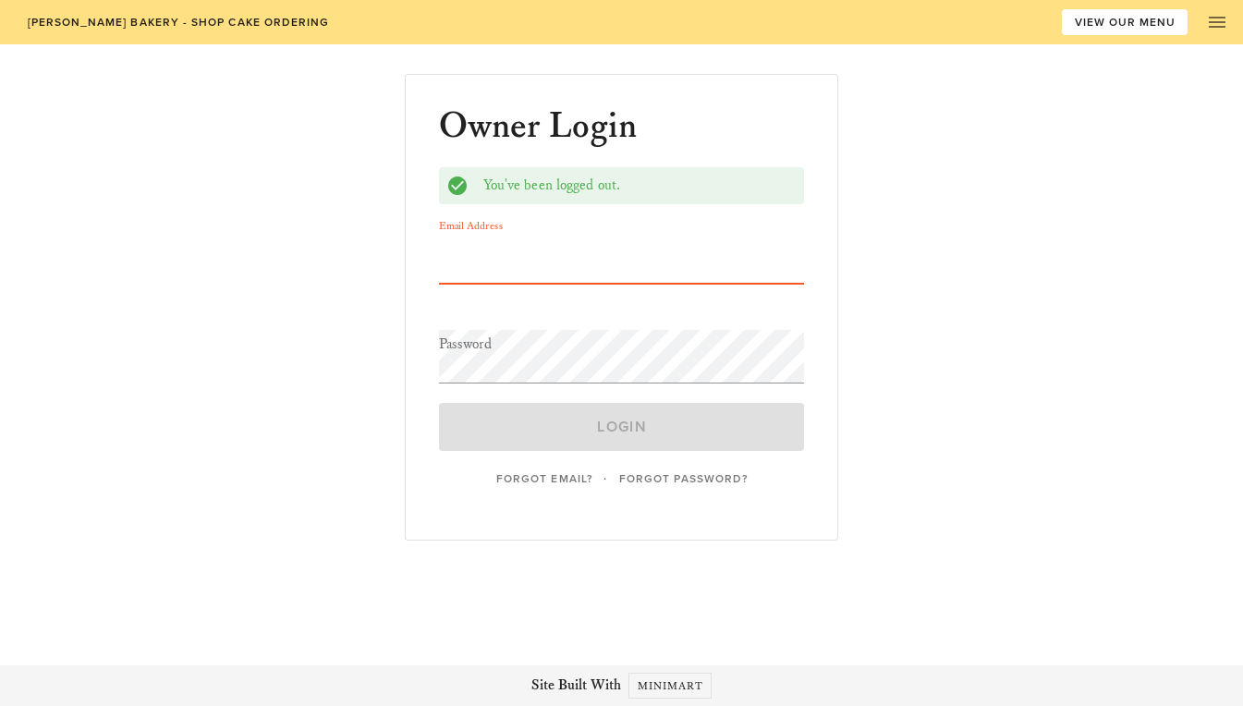 Image resolution: width=1243 pixels, height=706 pixels. I want to click on span: Site Built With, so click(576, 686).